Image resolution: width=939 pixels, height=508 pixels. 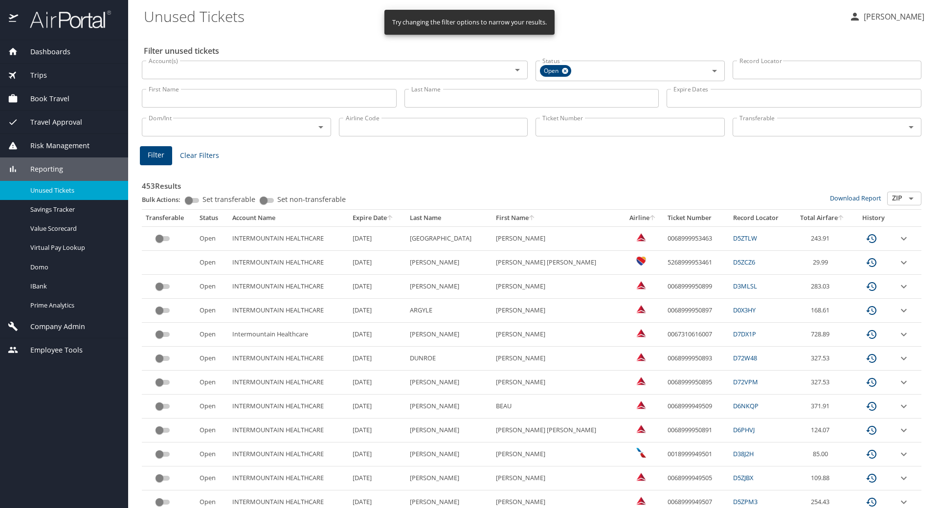 I want to click on td: DUNROE, so click(x=448, y=358).